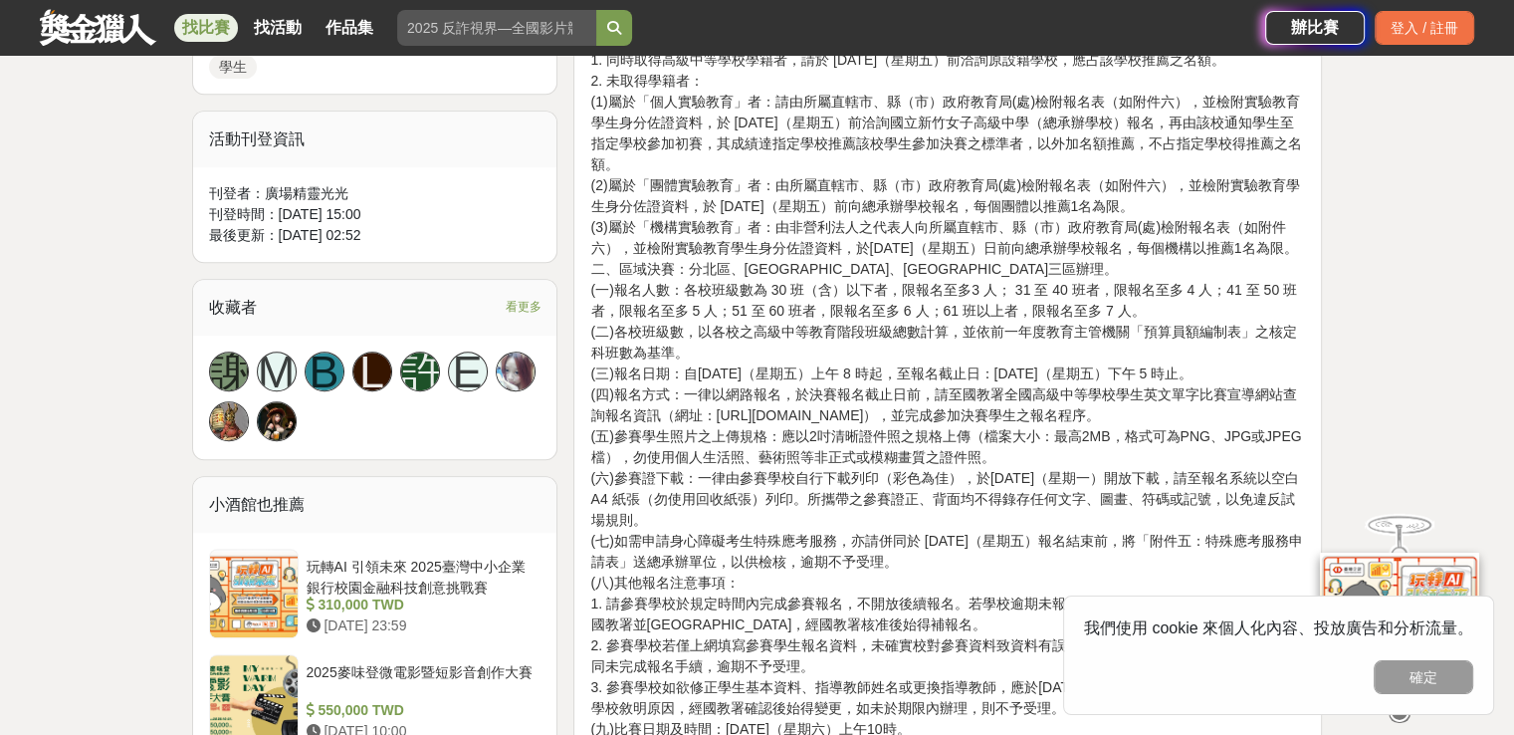  Describe the element at coordinates (277, 371) in the screenshot. I see `div: M` at that location.